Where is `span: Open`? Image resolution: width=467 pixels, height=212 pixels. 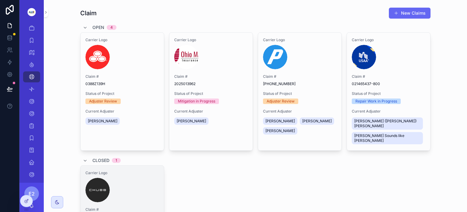
span: Open is located at coordinates (98, 27).